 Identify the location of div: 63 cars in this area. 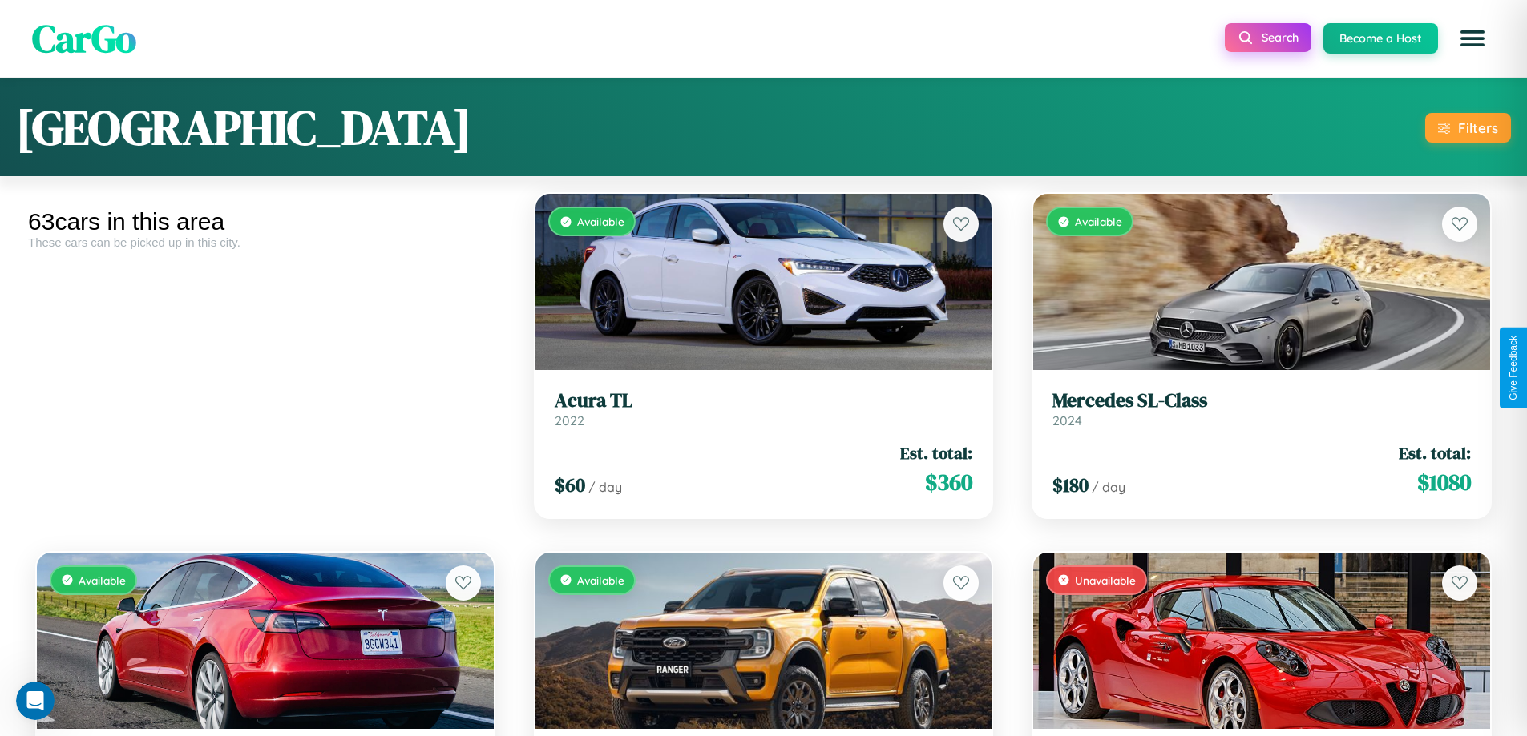
(265, 222).